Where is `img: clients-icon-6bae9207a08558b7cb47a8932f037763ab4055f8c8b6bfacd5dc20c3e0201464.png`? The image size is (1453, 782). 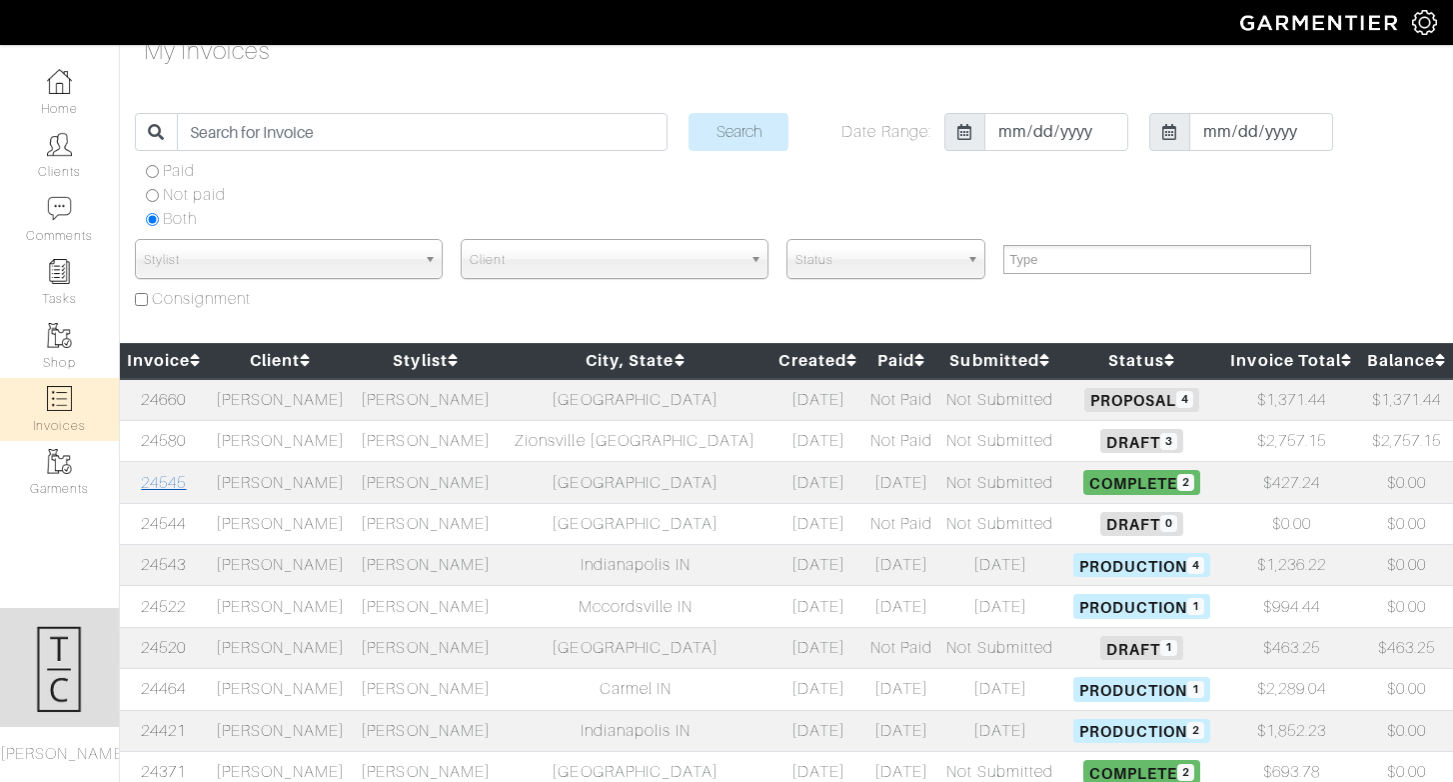
img: clients-icon-6bae9207a08558b7cb47a8932f037763ab4055f8c8b6bfacd5dc20c3e0201464.png is located at coordinates (59, 144).